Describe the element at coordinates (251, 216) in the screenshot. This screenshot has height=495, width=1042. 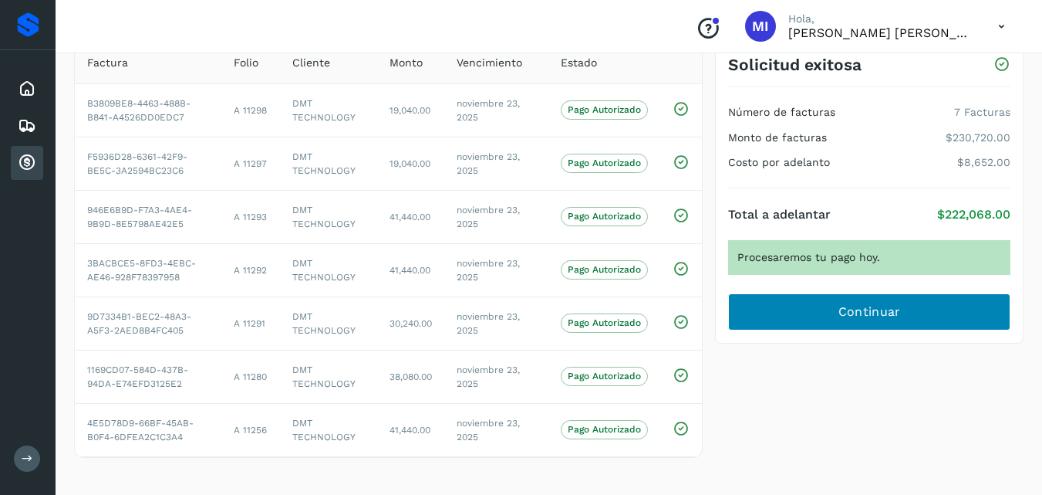
I see `td: A 11293` at that location.